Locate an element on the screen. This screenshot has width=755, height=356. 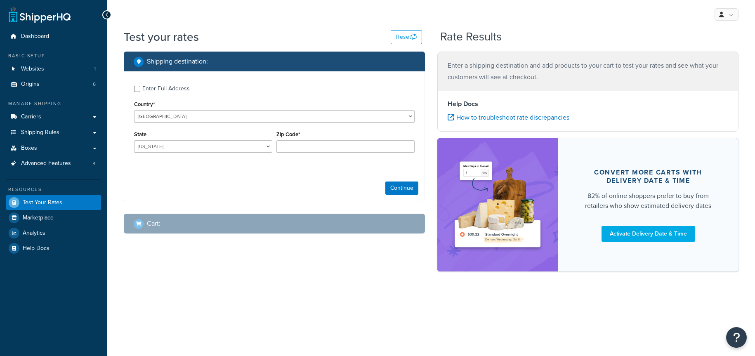
img: feature-image-ddt-36eae7f7280da8017bfb280eaccd9c446f90b1fe08728e4019434db127062ab4.png is located at coordinates (497, 205).